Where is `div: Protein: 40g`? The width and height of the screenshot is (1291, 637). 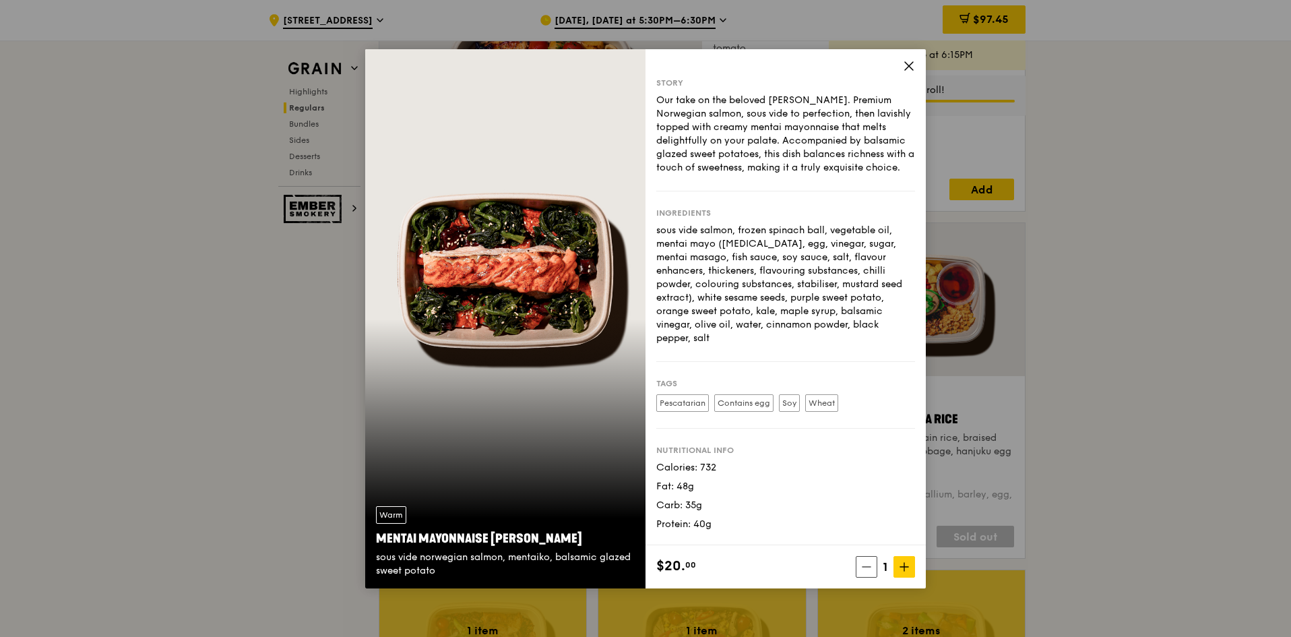 div: Protein: 40g is located at coordinates (786, 524).